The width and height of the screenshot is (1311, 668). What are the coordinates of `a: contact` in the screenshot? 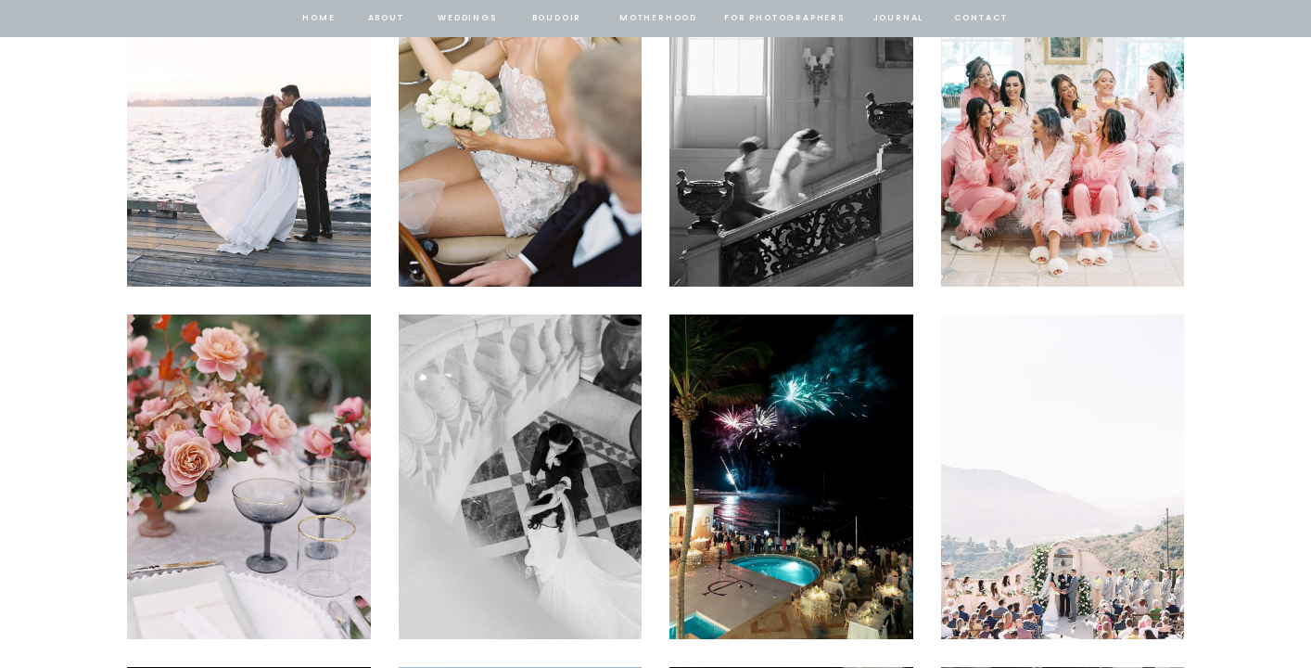 It's located at (981, 19).